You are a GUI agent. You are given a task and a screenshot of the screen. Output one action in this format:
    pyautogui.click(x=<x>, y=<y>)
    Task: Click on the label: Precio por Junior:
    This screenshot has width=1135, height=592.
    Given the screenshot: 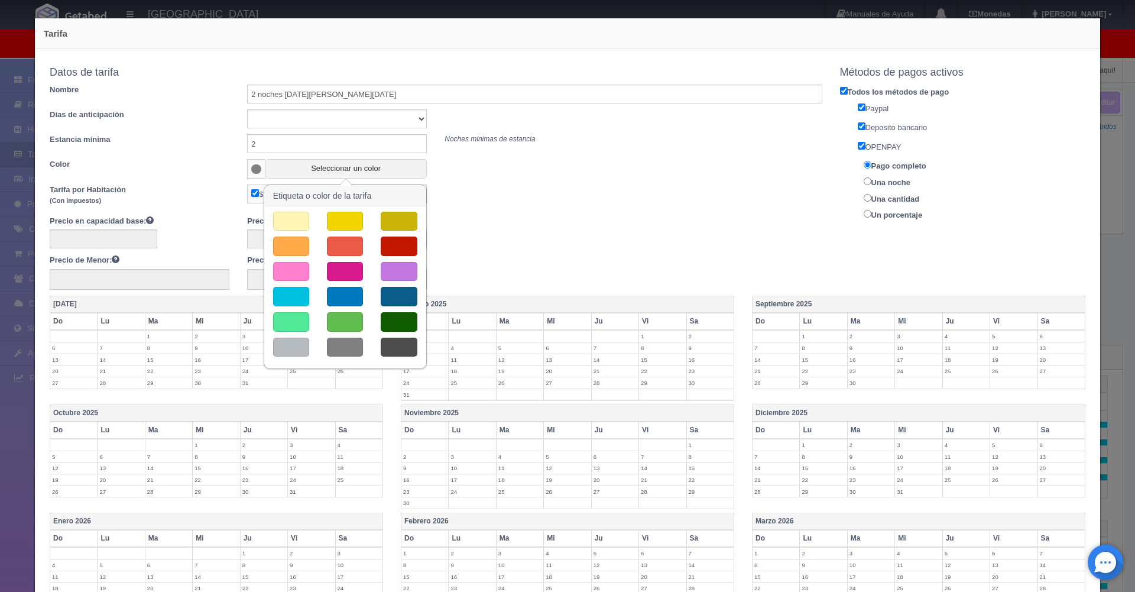 What is the action you would take?
    pyautogui.click(x=284, y=260)
    